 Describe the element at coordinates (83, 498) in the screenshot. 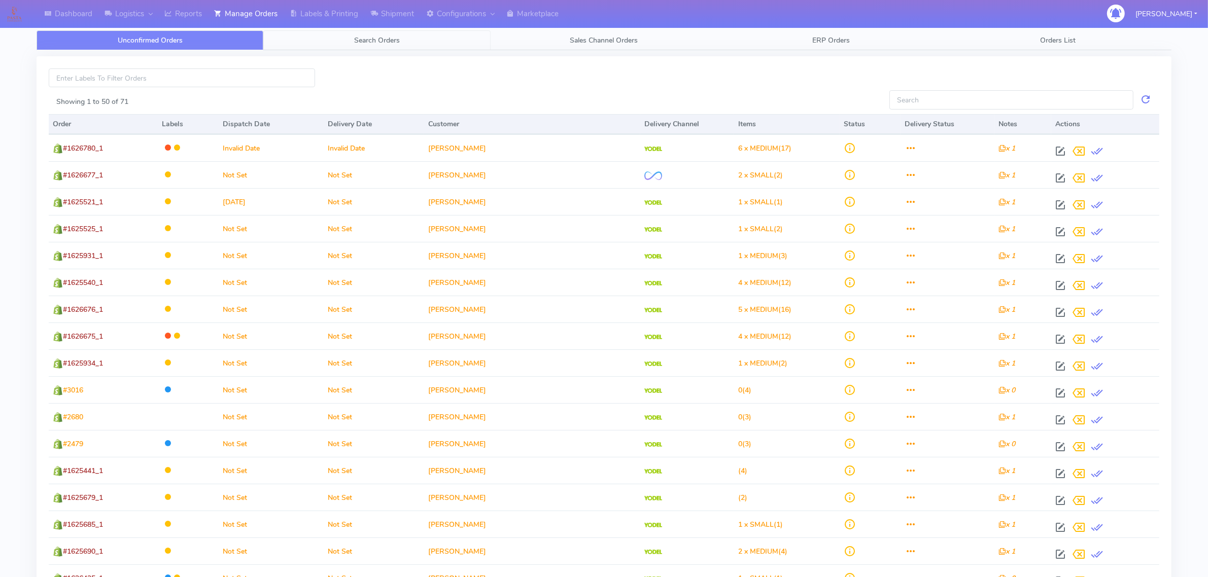

I see `span: #1625679_1` at that location.